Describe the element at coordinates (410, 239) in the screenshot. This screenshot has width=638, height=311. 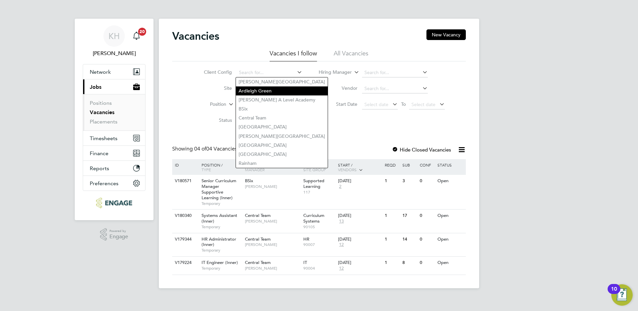
I see `div: 14` at that location.